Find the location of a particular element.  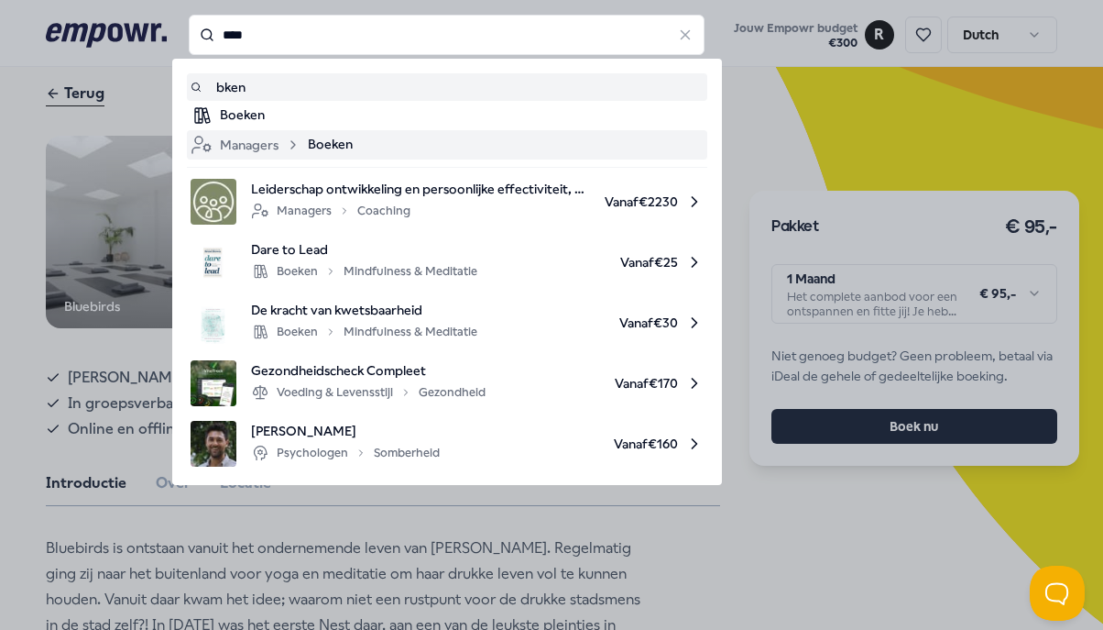

a: Boeken is located at coordinates (447, 115).